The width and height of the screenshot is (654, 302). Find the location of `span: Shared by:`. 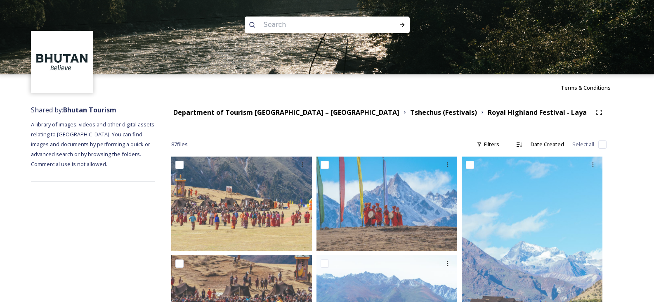

span: Shared by: is located at coordinates (73, 110).